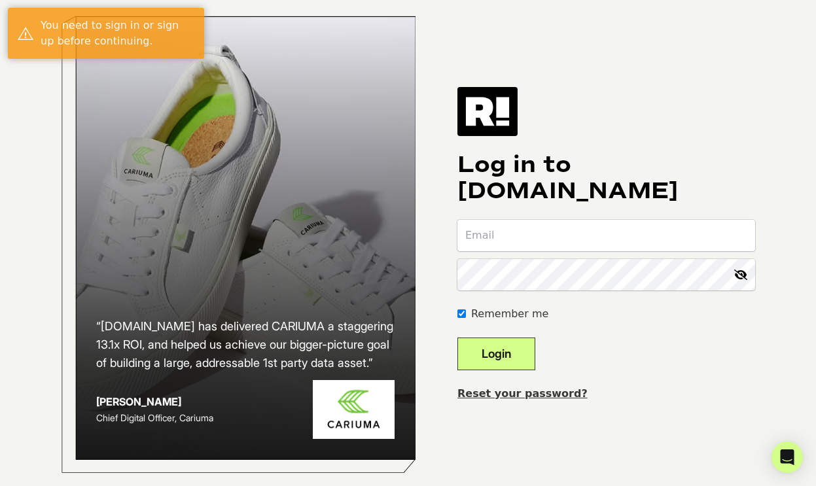 This screenshot has width=816, height=486. What do you see at coordinates (522, 393) in the screenshot?
I see `a: Reset your password?` at bounding box center [522, 393].